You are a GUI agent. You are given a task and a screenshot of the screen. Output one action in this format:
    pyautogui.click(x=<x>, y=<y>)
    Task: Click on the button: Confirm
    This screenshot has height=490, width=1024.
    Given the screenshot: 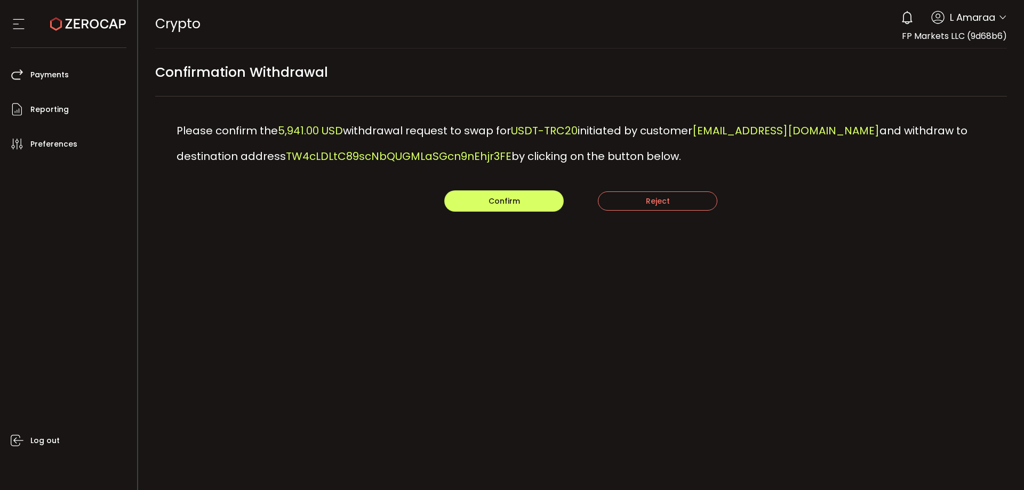 What is the action you would take?
    pyautogui.click(x=504, y=201)
    